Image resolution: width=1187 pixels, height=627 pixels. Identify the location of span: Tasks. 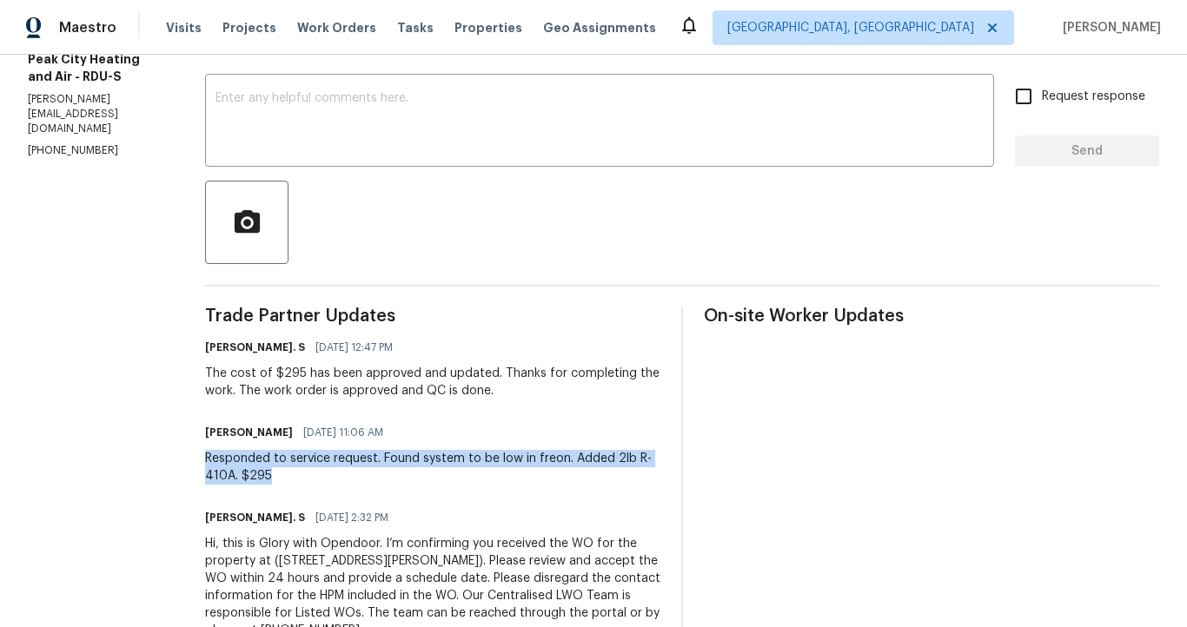
(415, 28).